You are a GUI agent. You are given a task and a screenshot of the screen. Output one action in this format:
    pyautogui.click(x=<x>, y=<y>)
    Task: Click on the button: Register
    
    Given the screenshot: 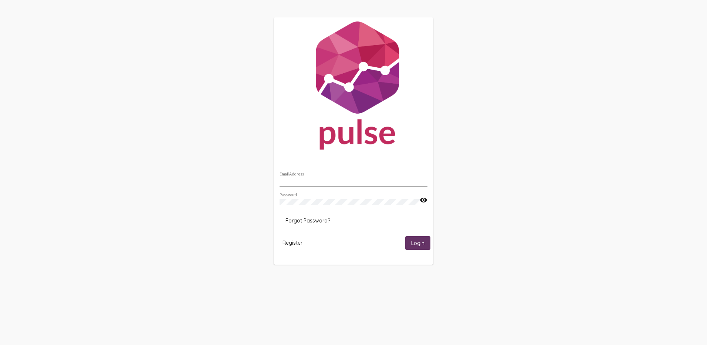 What is the action you would take?
    pyautogui.click(x=292, y=243)
    